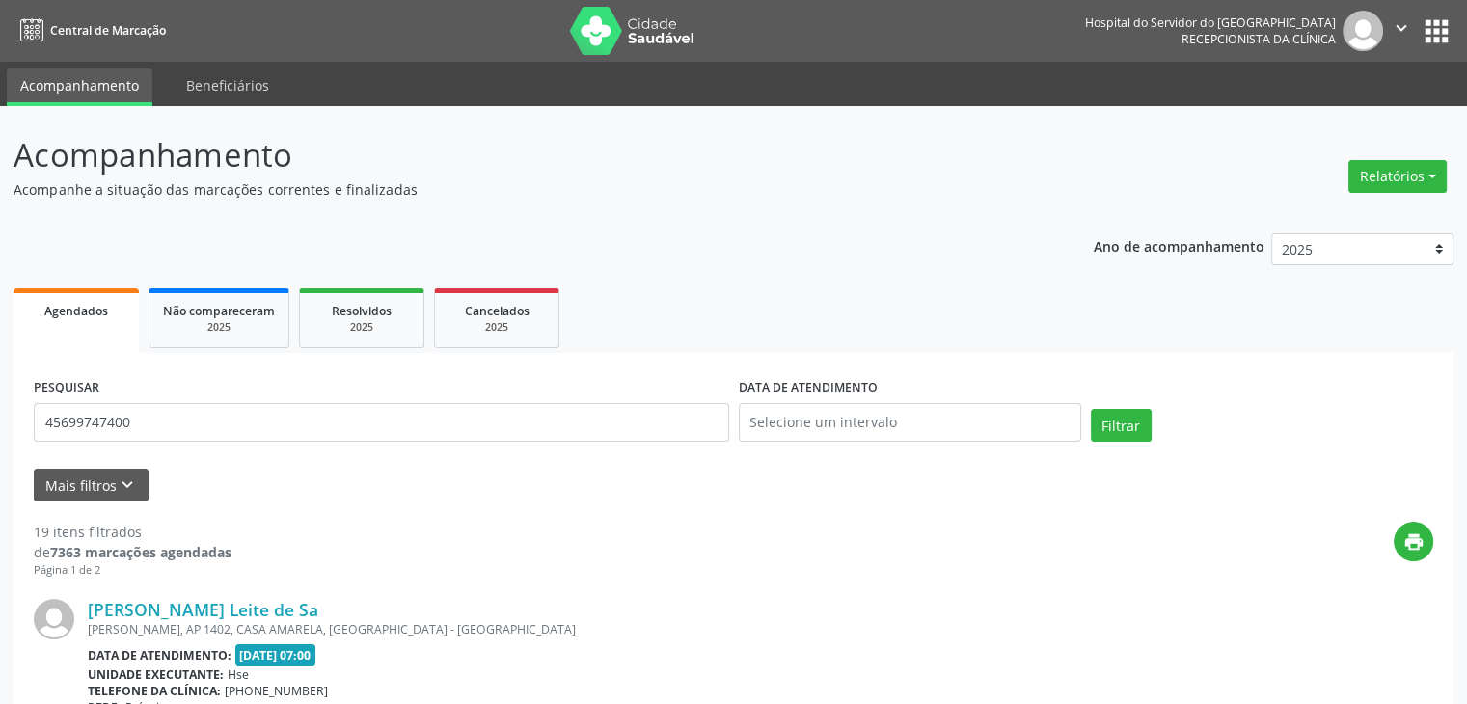 The width and height of the screenshot is (1467, 704). What do you see at coordinates (1398, 177) in the screenshot?
I see `button: Relatórios` at bounding box center [1398, 177].